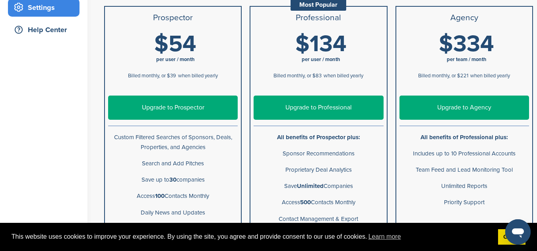  Describe the element at coordinates (46, 8) in the screenshot. I see `div: Settings` at that location.